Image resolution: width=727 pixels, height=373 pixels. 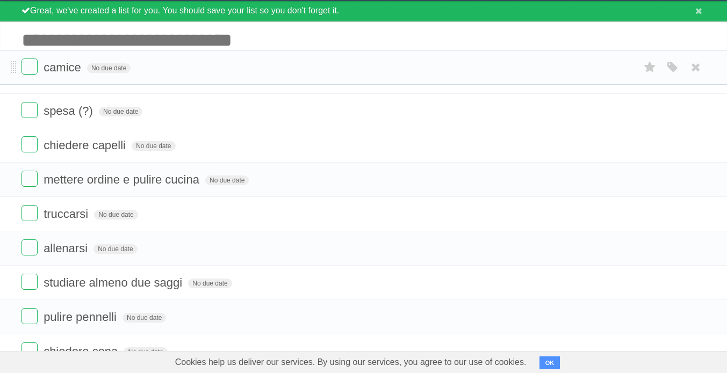 I want to click on span: chiedere cena, so click(x=82, y=351).